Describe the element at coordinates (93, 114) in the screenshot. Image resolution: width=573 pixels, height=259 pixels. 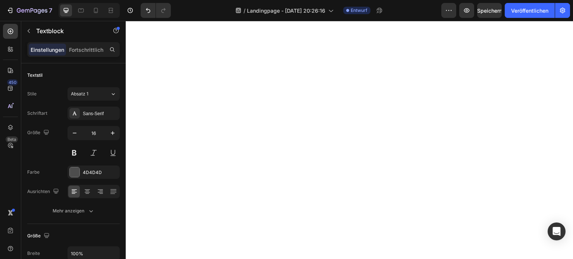
I see `font: Sans-Serif` at that location.